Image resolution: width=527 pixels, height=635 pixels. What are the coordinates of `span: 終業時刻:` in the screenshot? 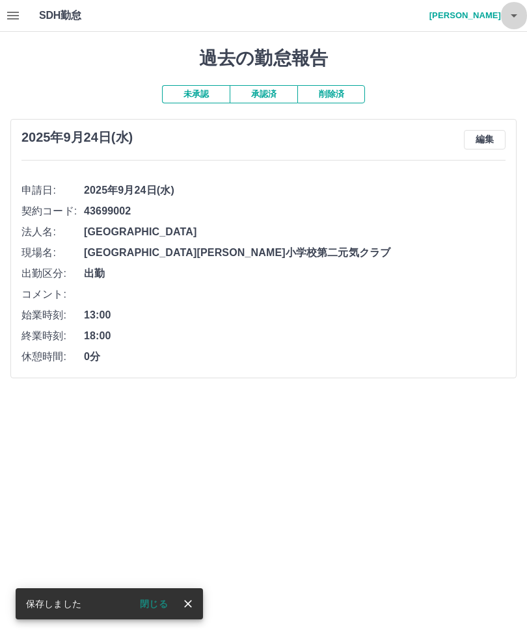 It's located at (53, 336).